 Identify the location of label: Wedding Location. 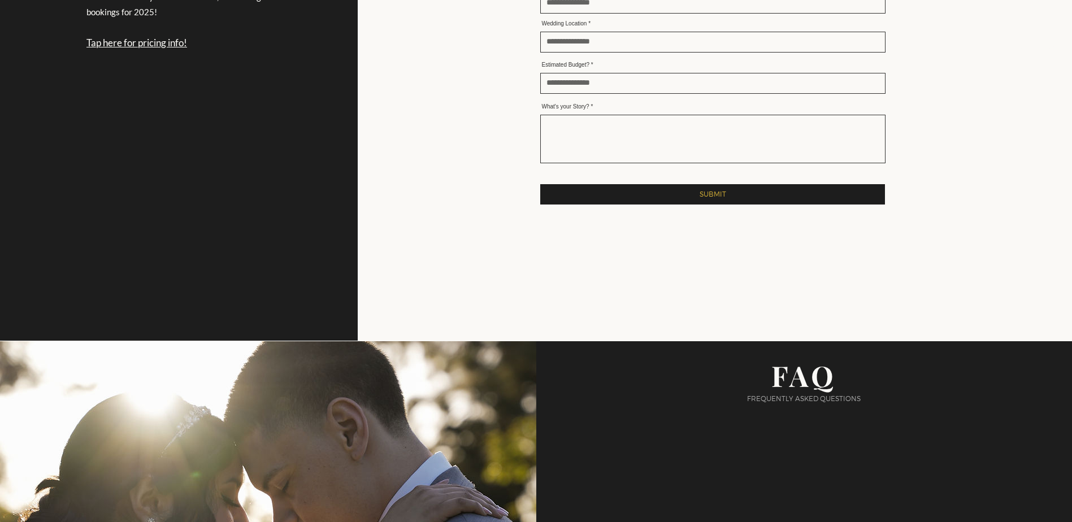
(713, 24).